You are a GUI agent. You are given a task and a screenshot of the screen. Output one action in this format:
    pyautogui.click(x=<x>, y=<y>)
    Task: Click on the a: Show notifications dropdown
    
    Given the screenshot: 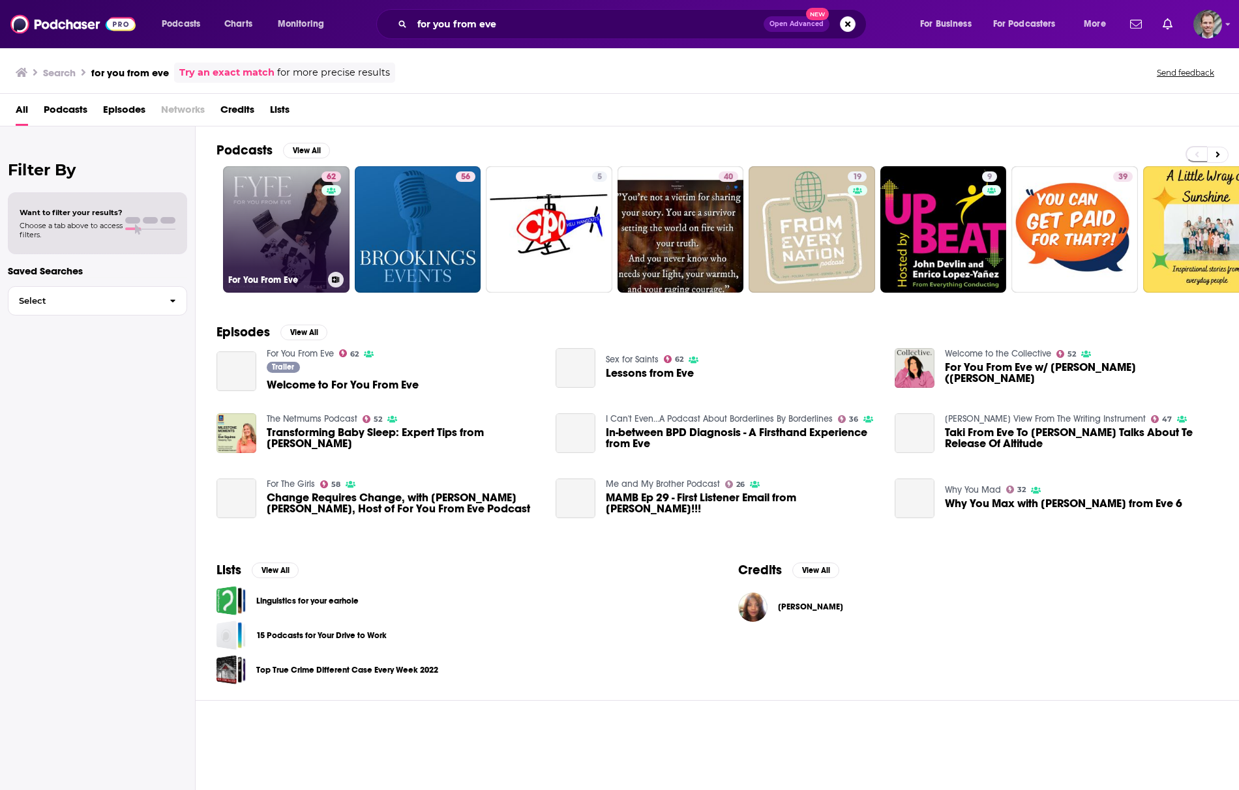 What is the action you would take?
    pyautogui.click(x=1136, y=24)
    